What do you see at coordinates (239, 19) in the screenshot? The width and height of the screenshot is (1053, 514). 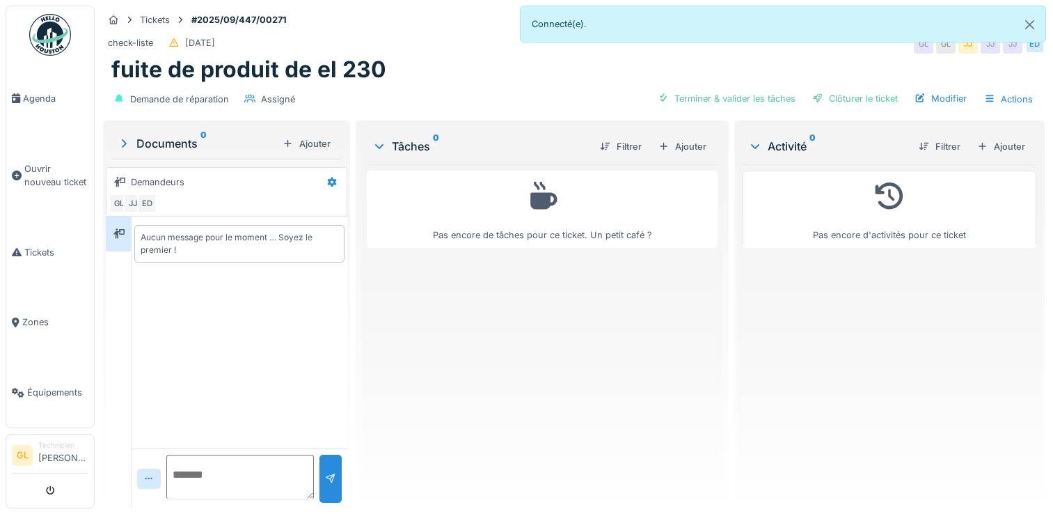 I see `strong: #2025/09/447/00271` at bounding box center [239, 19].